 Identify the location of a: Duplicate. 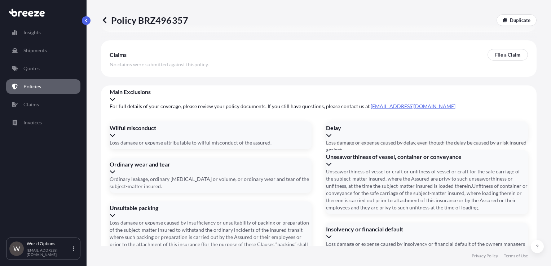
(516, 20).